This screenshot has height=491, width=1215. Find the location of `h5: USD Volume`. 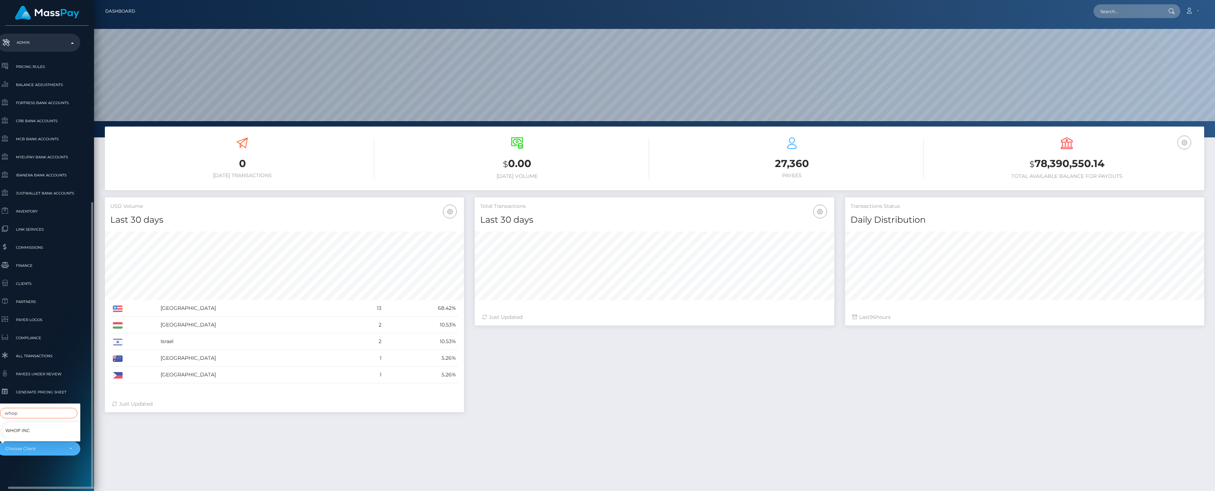

h5: USD Volume is located at coordinates (284, 206).